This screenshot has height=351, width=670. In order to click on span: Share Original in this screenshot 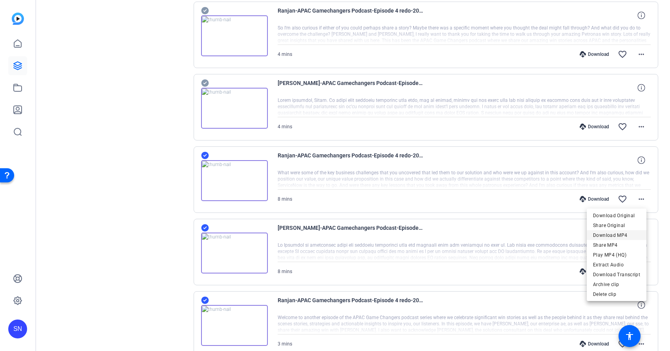, I will do `click(617, 225)`.